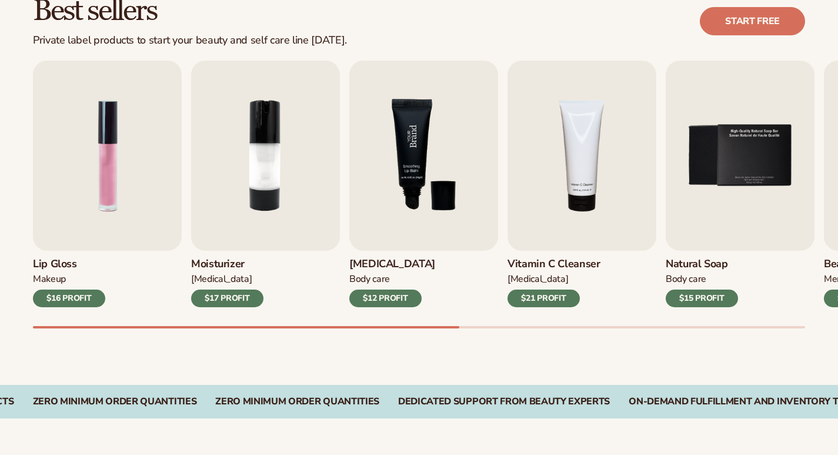 This screenshot has height=455, width=838. I want to click on a: Start free, so click(753, 21).